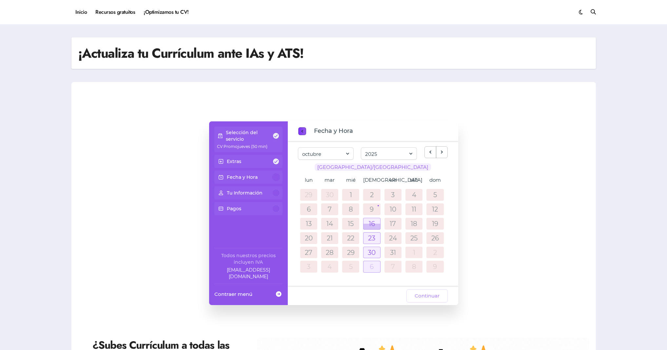 The width and height of the screenshot is (667, 350). Describe the element at coordinates (351, 266) in the screenshot. I see `a: 5 de noviembre de 2025` at that location.